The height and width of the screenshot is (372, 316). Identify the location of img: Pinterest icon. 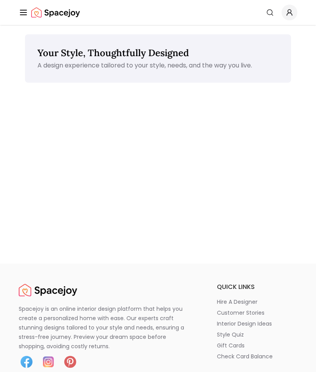
(70, 362).